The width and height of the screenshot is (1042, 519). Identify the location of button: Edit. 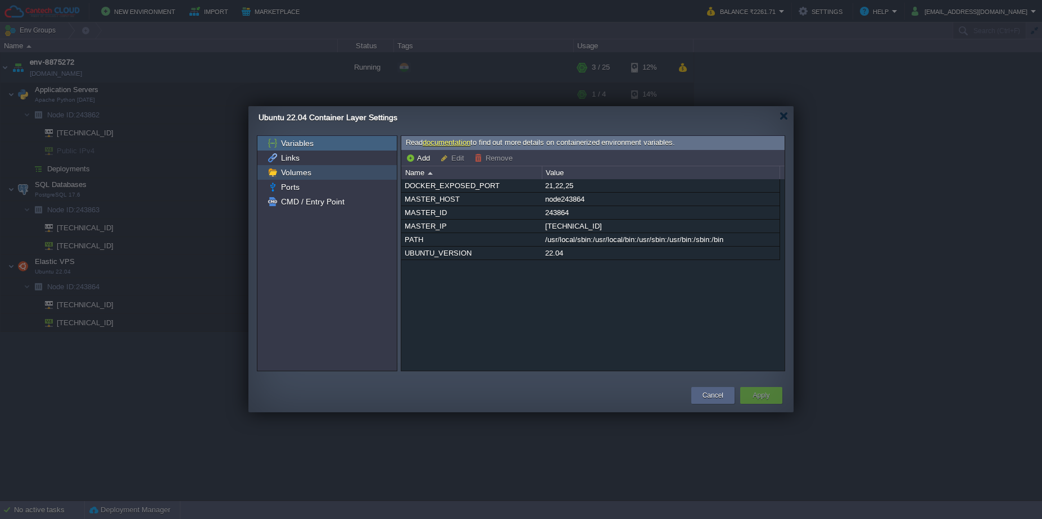
(454, 158).